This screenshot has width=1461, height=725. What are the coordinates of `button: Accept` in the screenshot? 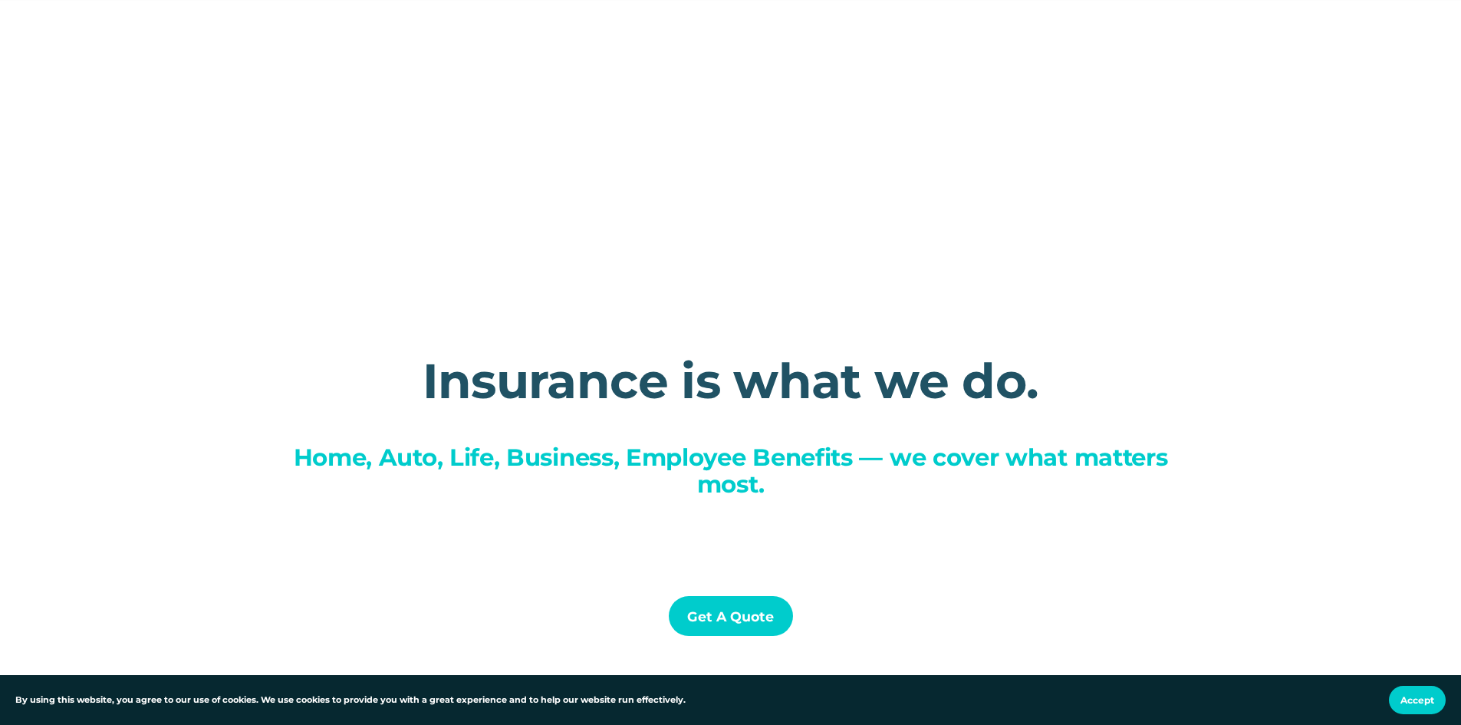 It's located at (1417, 700).